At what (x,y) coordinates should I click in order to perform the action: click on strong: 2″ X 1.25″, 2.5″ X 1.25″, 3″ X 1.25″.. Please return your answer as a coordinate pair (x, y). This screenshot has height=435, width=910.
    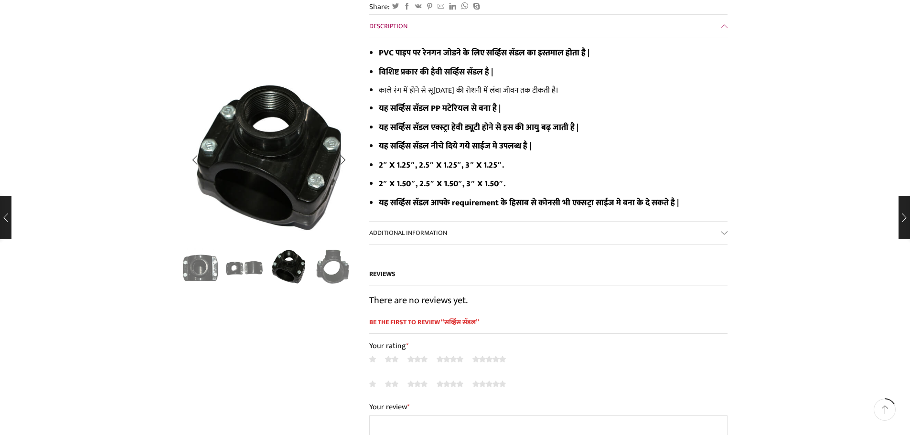
    Looking at the image, I should click on (441, 165).